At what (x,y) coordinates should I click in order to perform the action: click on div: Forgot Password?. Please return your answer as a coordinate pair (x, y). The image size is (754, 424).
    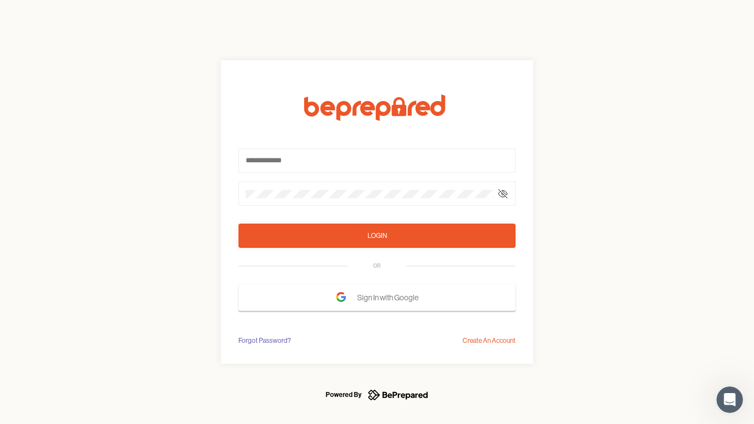
    Looking at the image, I should click on (264, 341).